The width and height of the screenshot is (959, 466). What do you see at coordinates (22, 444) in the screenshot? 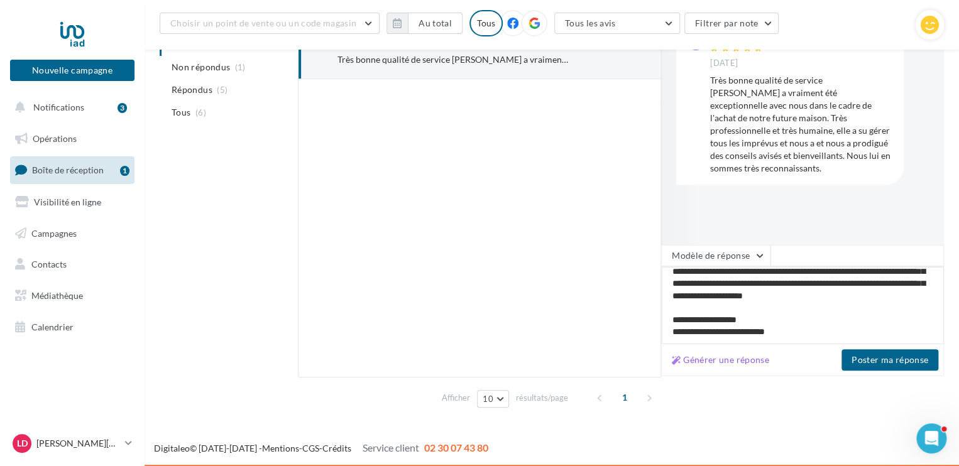
I see `span: LD` at bounding box center [22, 444].